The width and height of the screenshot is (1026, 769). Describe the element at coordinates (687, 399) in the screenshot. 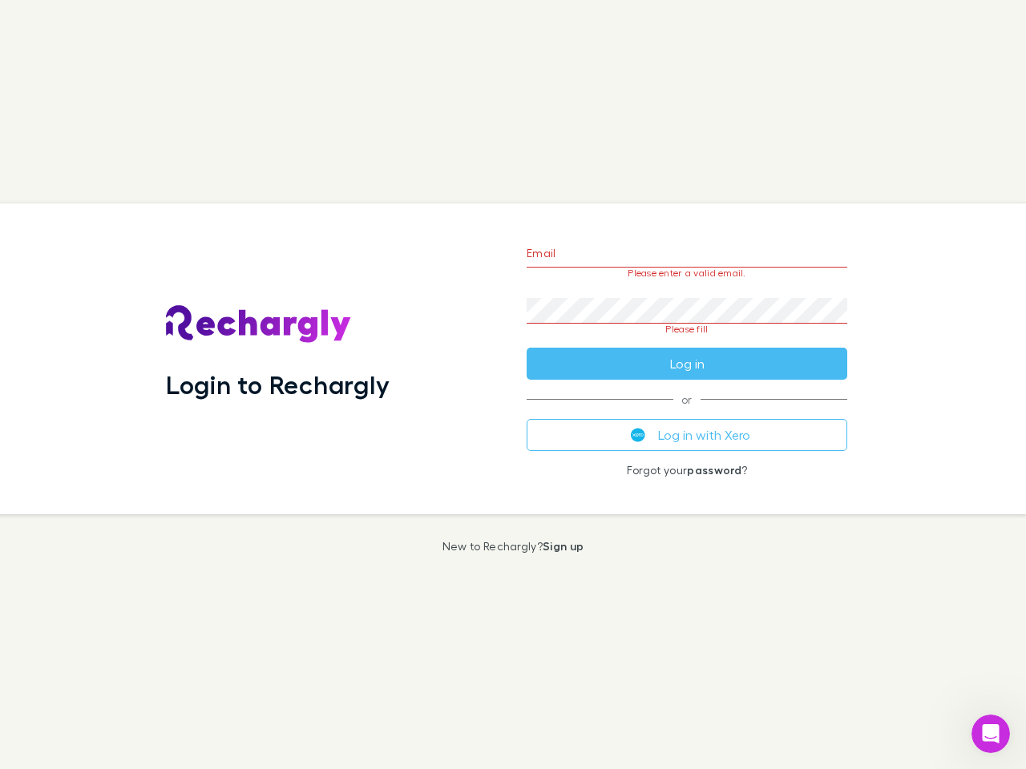

I see `span: or` at that location.